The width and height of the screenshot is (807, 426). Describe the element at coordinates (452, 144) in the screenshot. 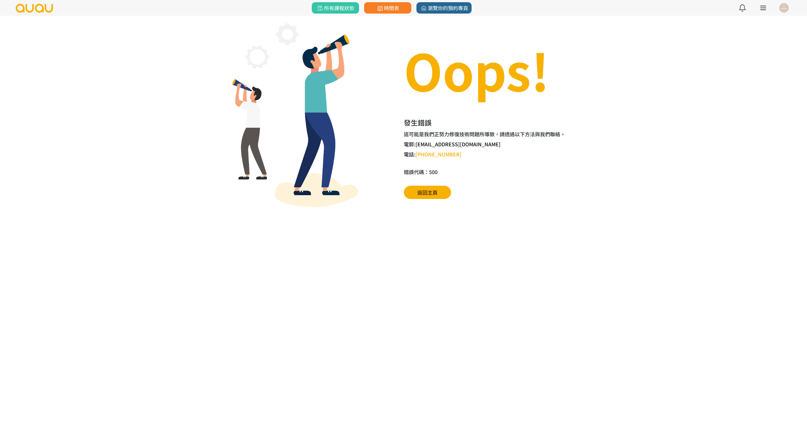

I see `h6: 電郵:` at that location.